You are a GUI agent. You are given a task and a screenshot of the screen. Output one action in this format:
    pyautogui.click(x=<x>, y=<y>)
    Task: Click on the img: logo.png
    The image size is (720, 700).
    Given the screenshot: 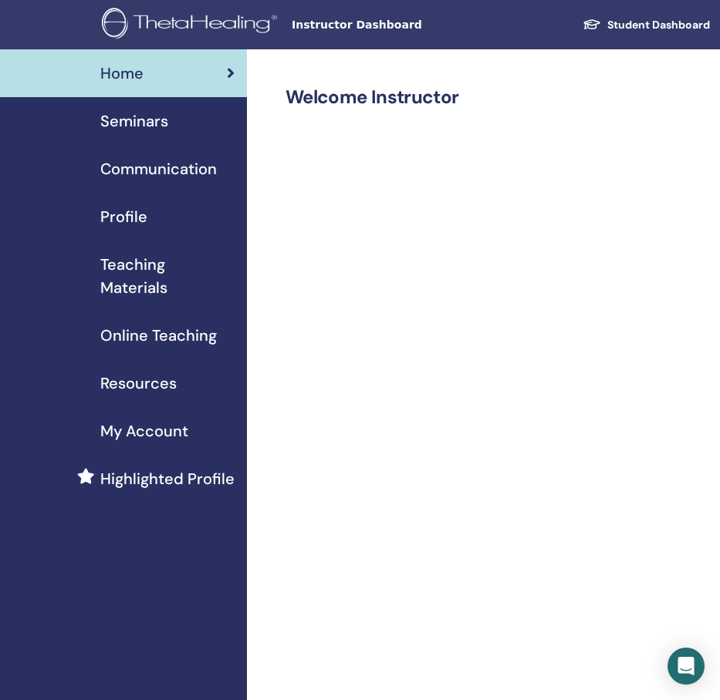 What is the action you would take?
    pyautogui.click(x=192, y=25)
    